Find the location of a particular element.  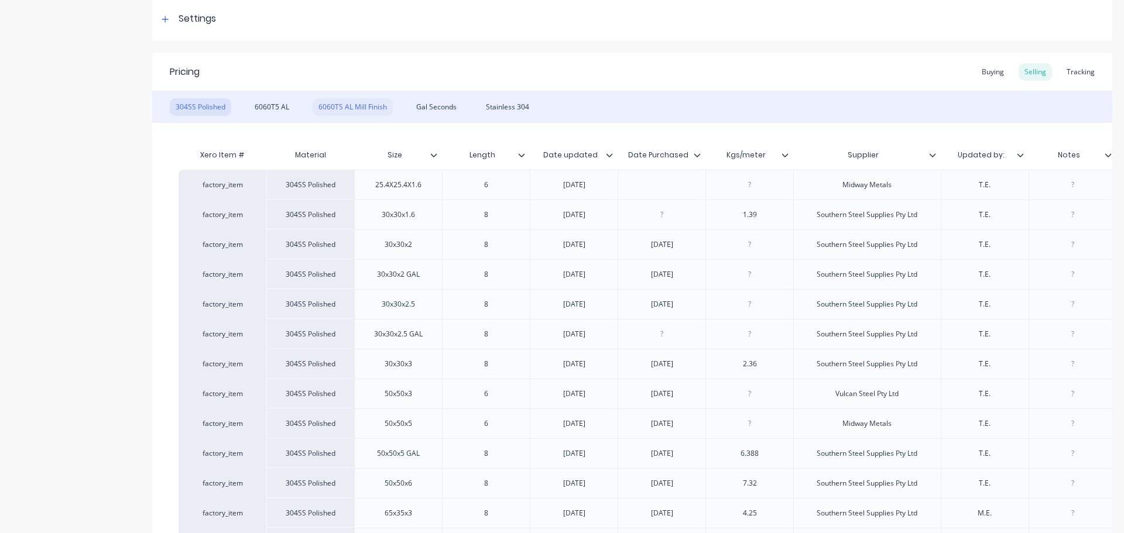

div: Stainless 304 is located at coordinates (507, 107).